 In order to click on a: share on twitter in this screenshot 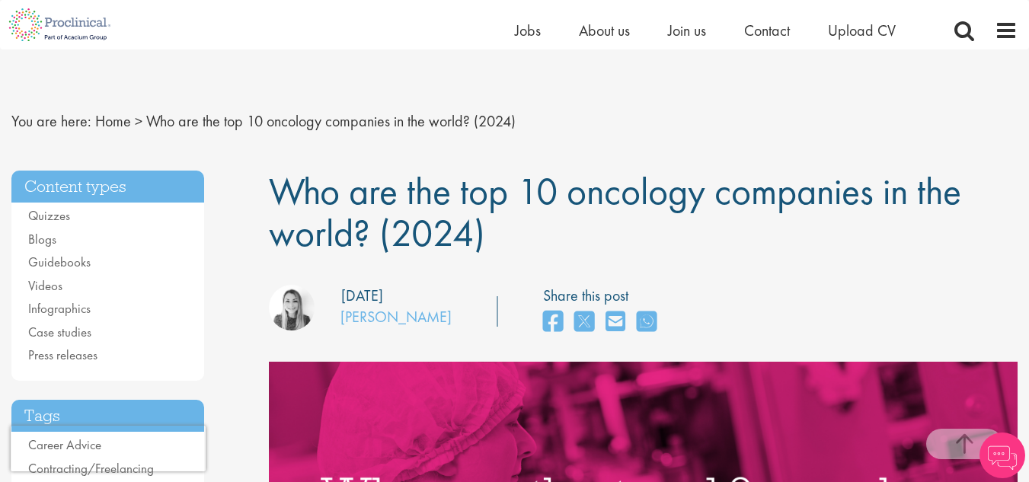, I will do `click(584, 322)`.